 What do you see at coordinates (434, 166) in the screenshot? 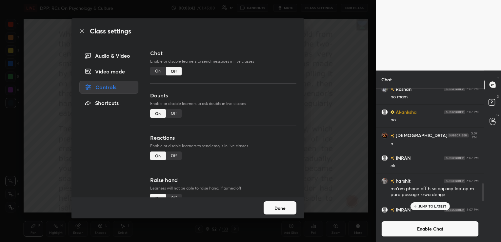
I see `div: ok` at bounding box center [434, 166].